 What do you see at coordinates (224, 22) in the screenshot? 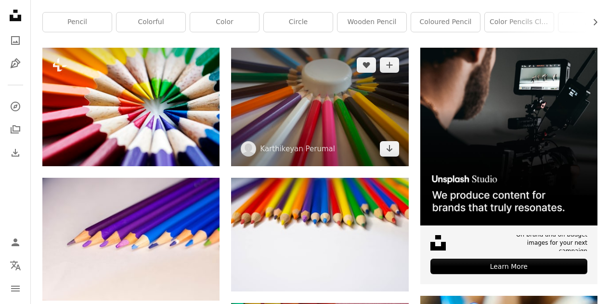
I see `a: color` at bounding box center [224, 22].